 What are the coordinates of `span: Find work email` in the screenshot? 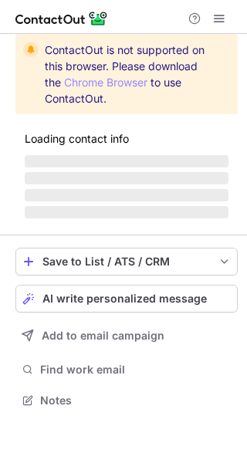 It's located at (136, 369).